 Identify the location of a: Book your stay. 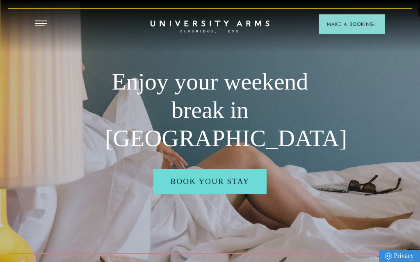
(210, 181).